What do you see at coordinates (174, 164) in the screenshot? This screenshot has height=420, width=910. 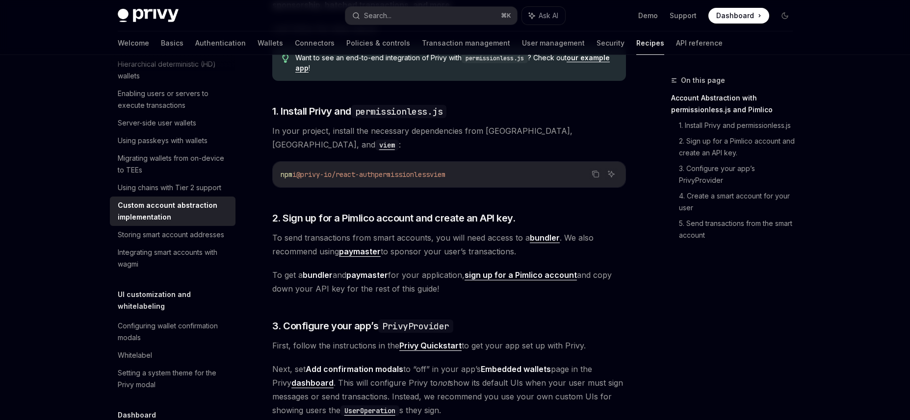 I see `div: Migrating wallets from on-device to TEEs` at bounding box center [174, 164].